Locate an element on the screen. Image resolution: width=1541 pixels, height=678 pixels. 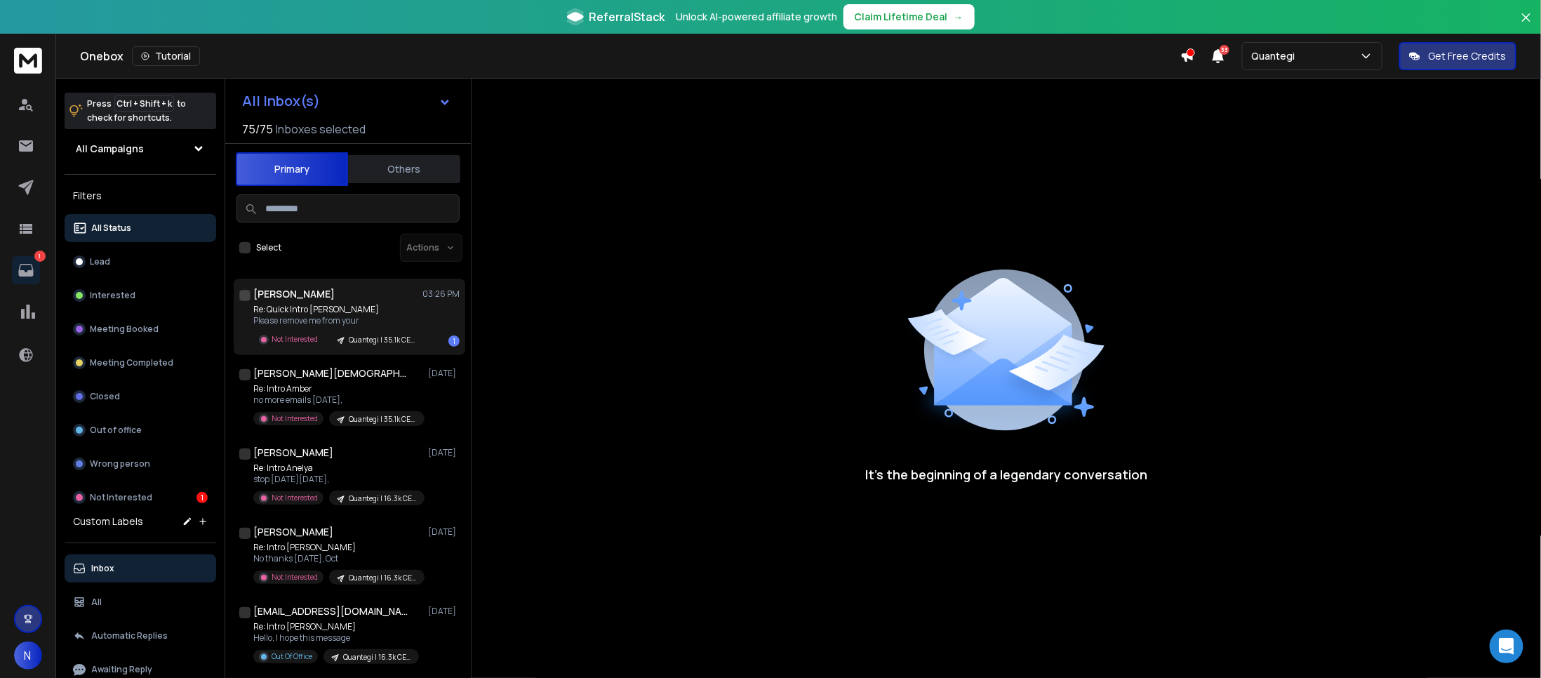
p: 1 is located at coordinates (40, 256).